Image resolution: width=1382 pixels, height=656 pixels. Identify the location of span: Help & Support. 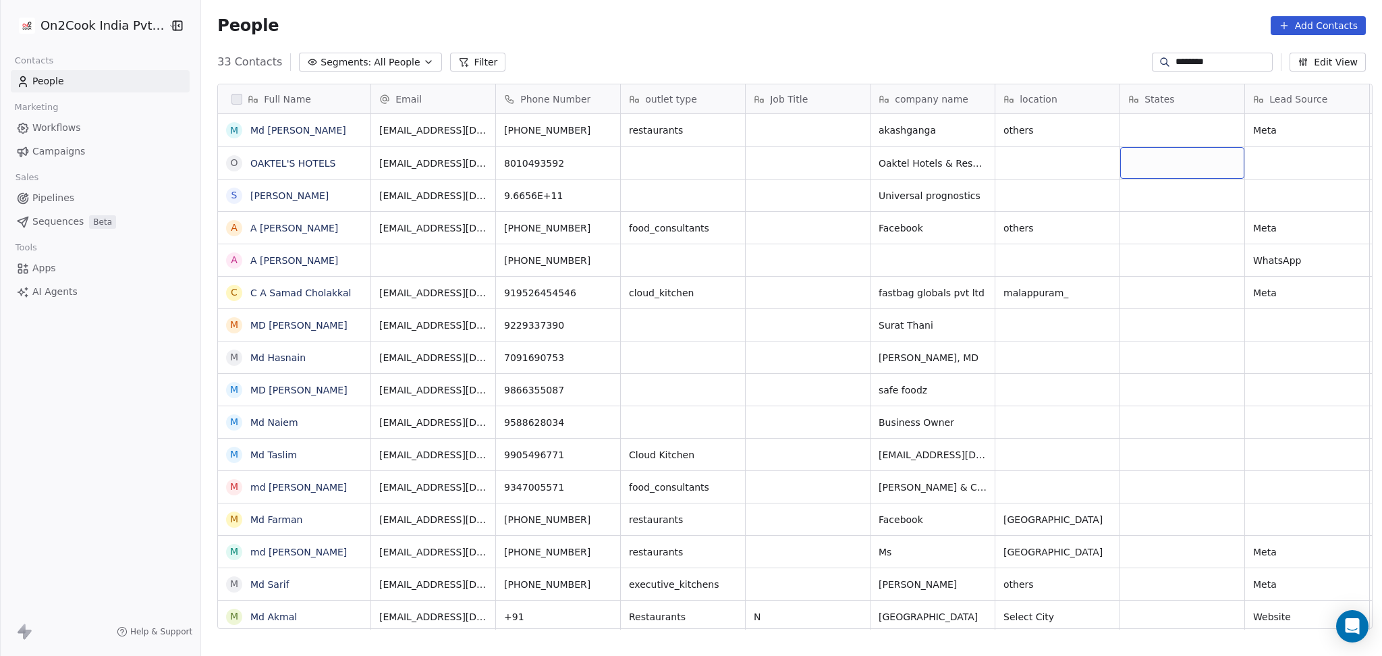
(161, 632).